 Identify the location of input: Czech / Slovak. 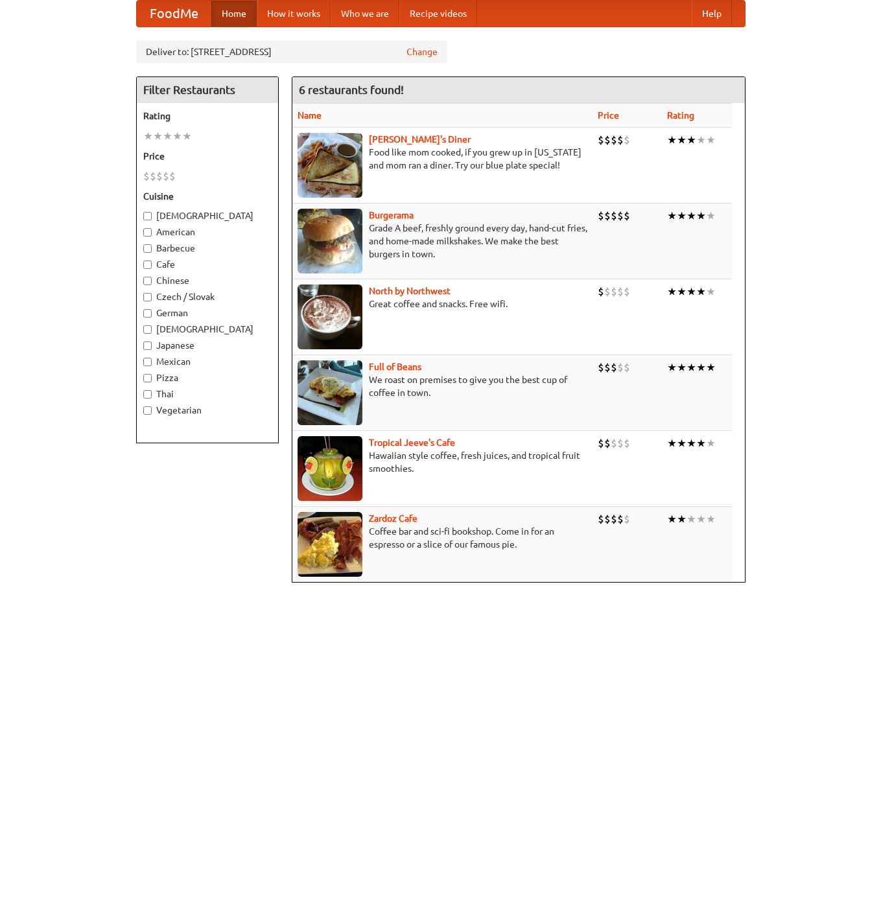
(147, 297).